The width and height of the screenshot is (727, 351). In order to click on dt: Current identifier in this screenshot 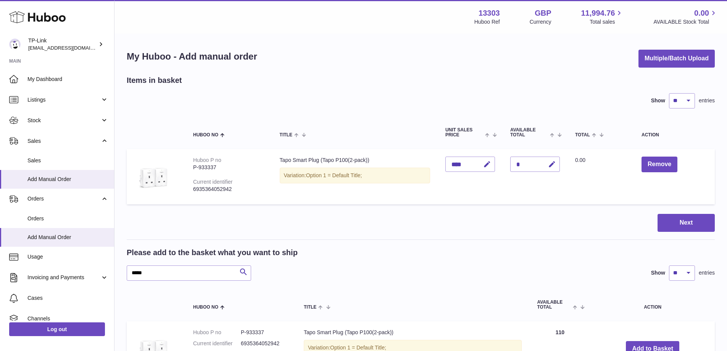, I will do `click(217, 343)`.